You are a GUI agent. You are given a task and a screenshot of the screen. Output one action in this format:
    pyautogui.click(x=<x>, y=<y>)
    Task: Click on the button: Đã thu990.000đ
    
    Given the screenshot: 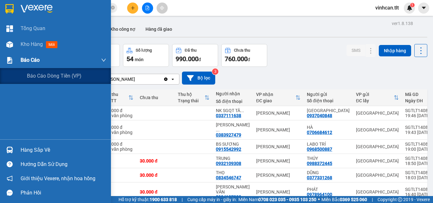 What is the action you would take?
    pyautogui.click(x=195, y=56)
    